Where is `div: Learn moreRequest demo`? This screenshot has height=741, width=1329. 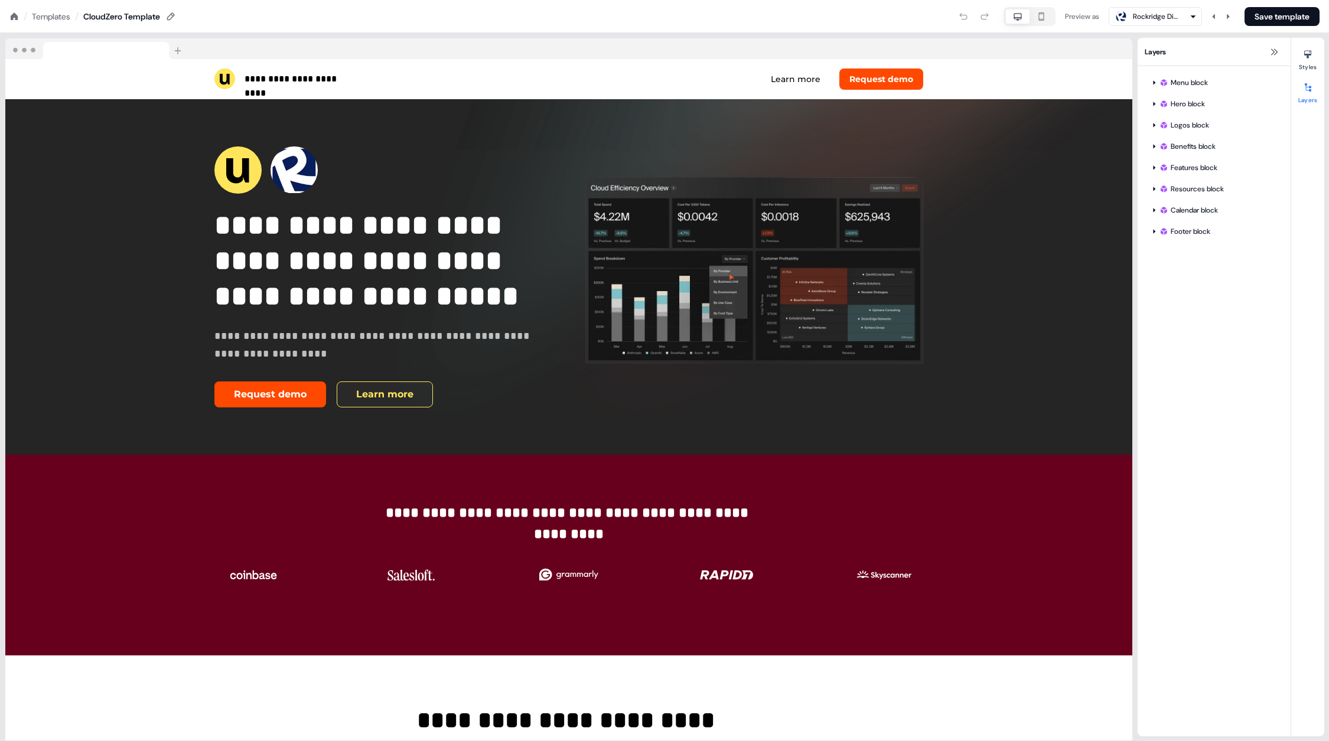
div: Learn moreRequest demo is located at coordinates (748, 79).